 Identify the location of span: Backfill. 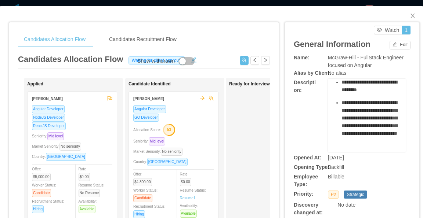
(336, 167).